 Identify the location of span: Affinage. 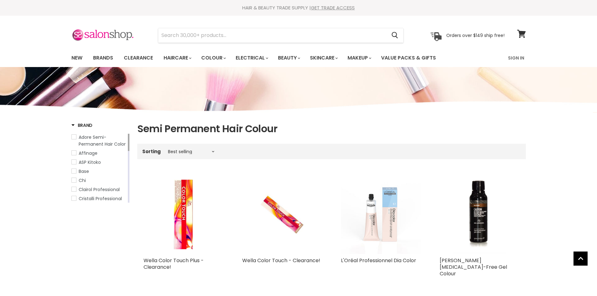
(88, 153).